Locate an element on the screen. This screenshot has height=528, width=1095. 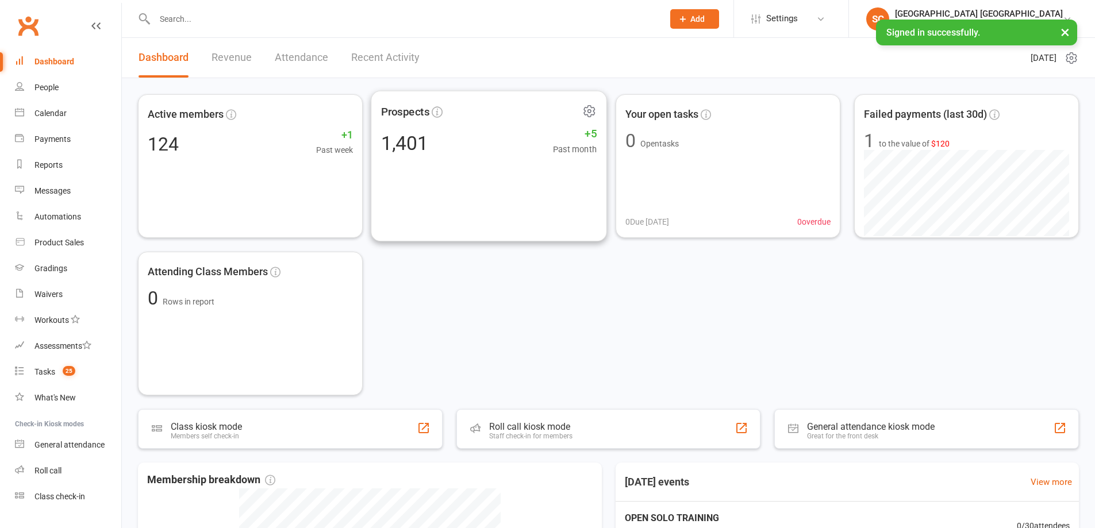
a: Waivers is located at coordinates (68, 294).